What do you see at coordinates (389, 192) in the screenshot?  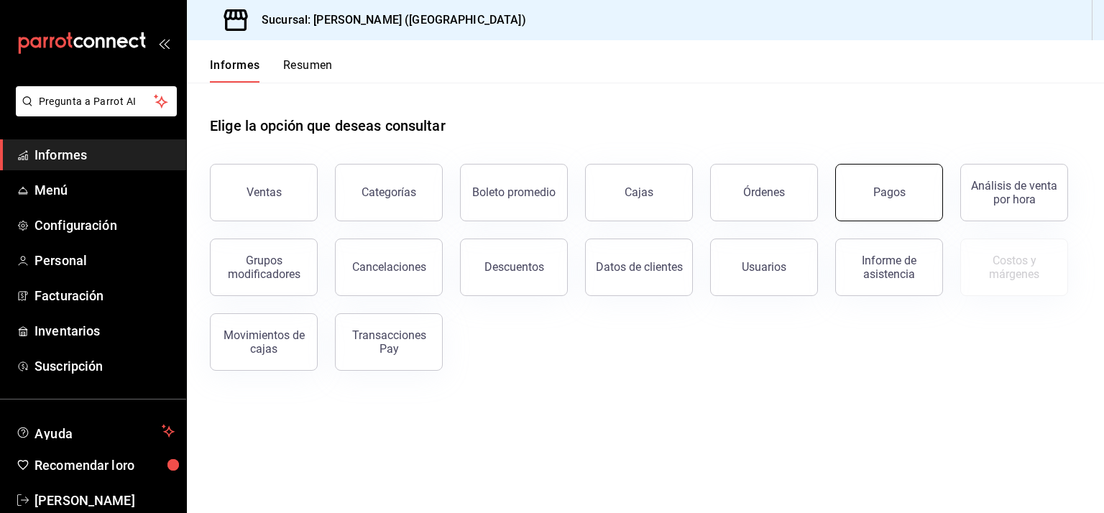 I see `font: Categorías` at bounding box center [389, 192].